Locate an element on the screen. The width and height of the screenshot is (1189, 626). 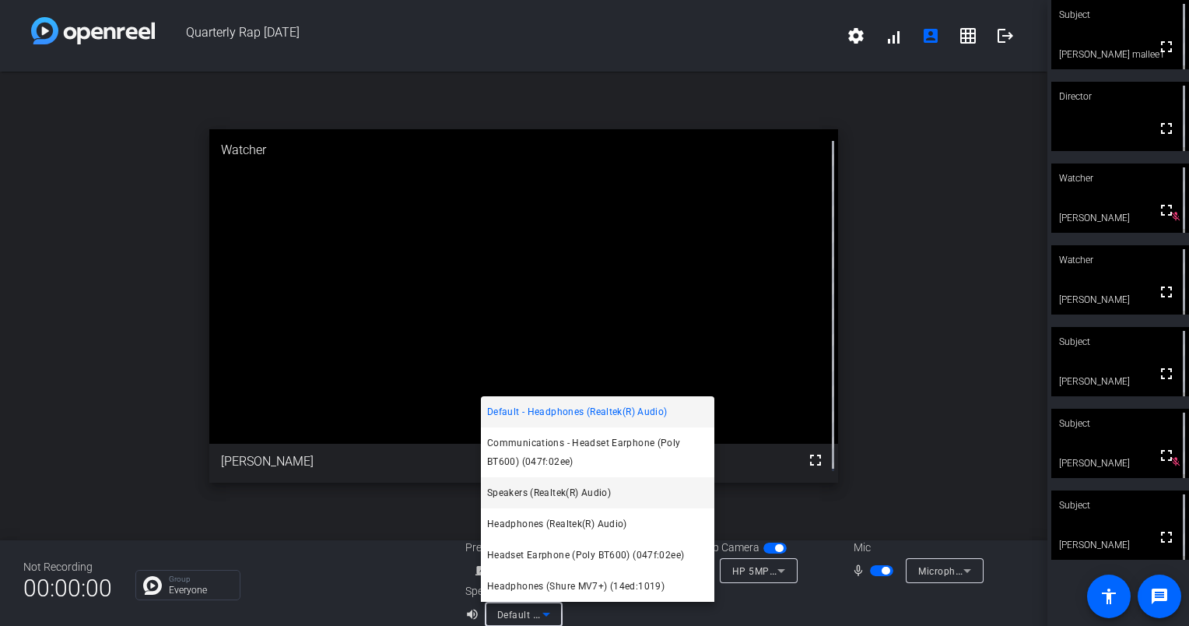
span: Communications - Headset Earphone (Poly BT600) (047f:02ee) is located at coordinates (598, 452).